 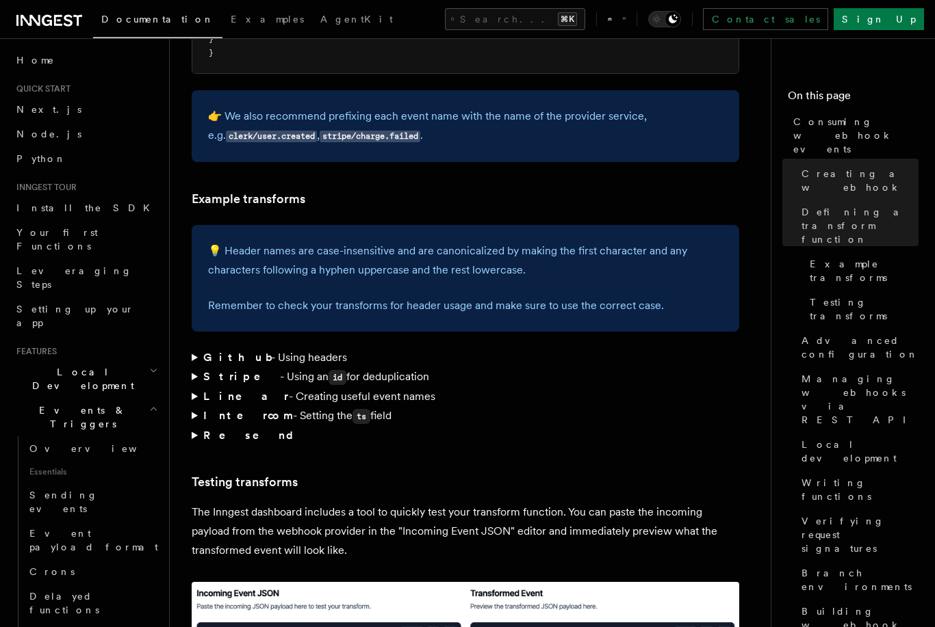 I want to click on a: Local development, so click(x=857, y=452).